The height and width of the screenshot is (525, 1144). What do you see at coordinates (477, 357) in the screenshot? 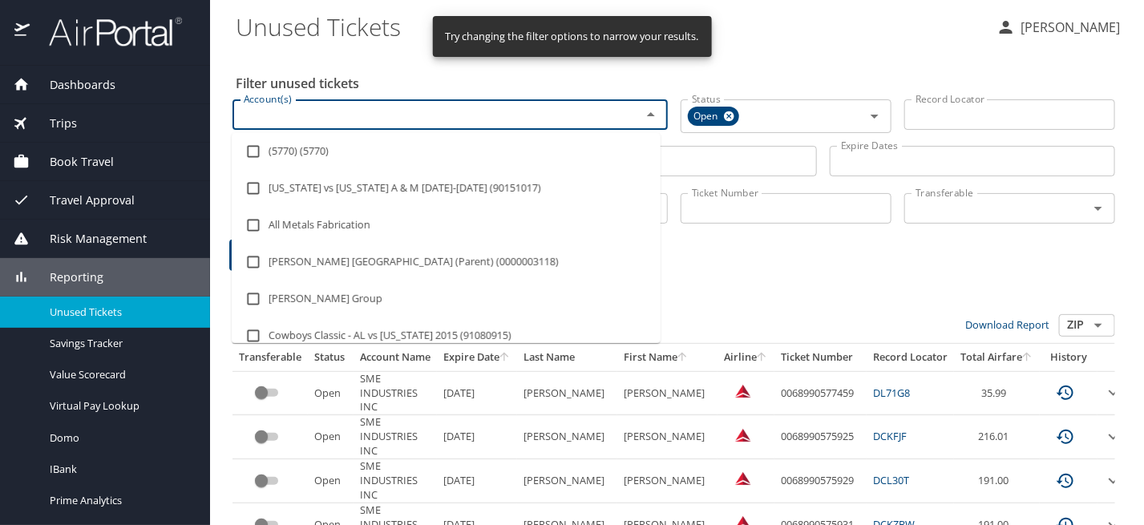
I see `th: Expire Date` at bounding box center [477, 357].